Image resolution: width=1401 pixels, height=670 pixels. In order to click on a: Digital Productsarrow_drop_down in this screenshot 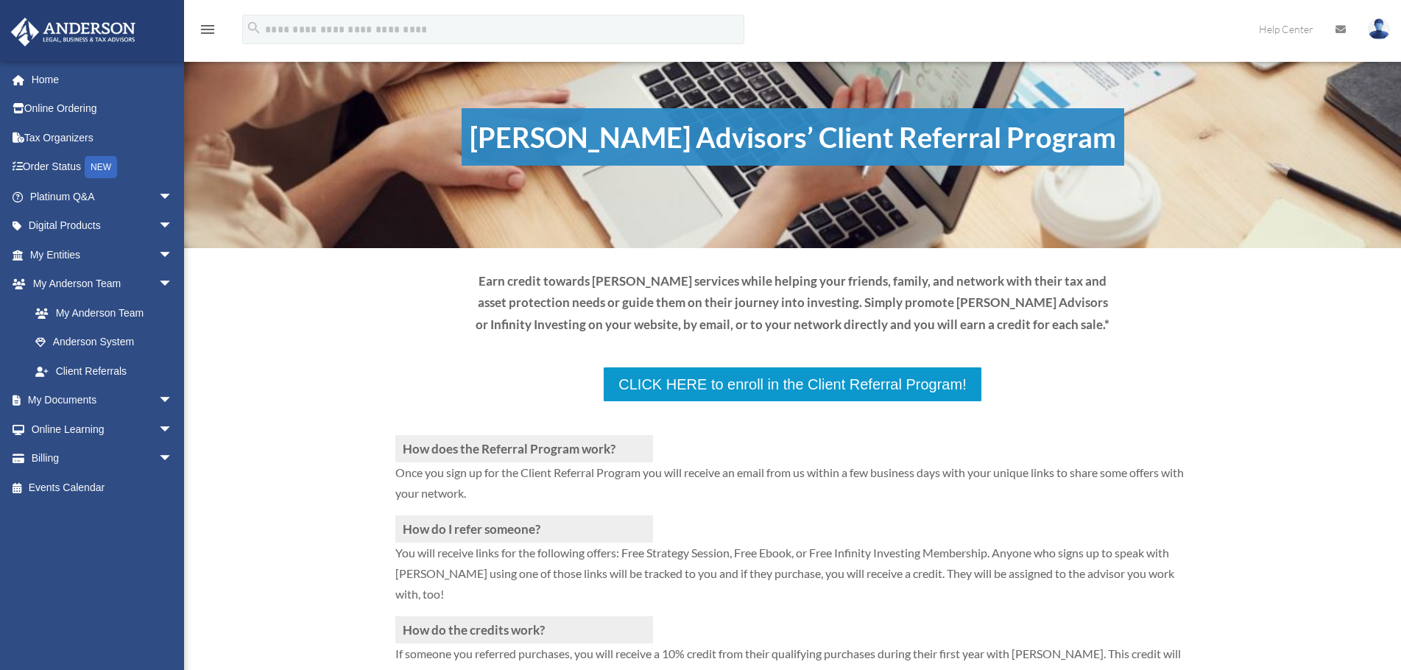, I will do `click(102, 226)`.